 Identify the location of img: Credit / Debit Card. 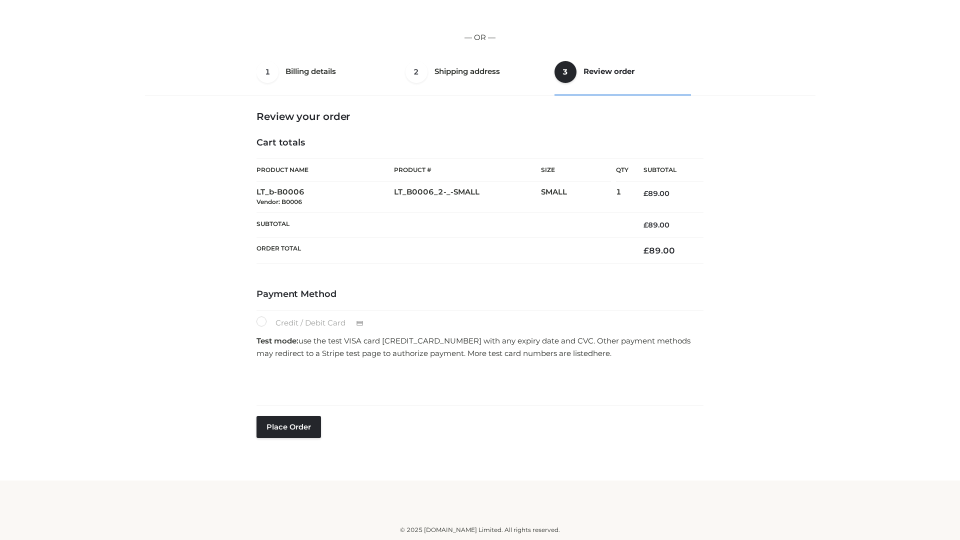
(360, 324).